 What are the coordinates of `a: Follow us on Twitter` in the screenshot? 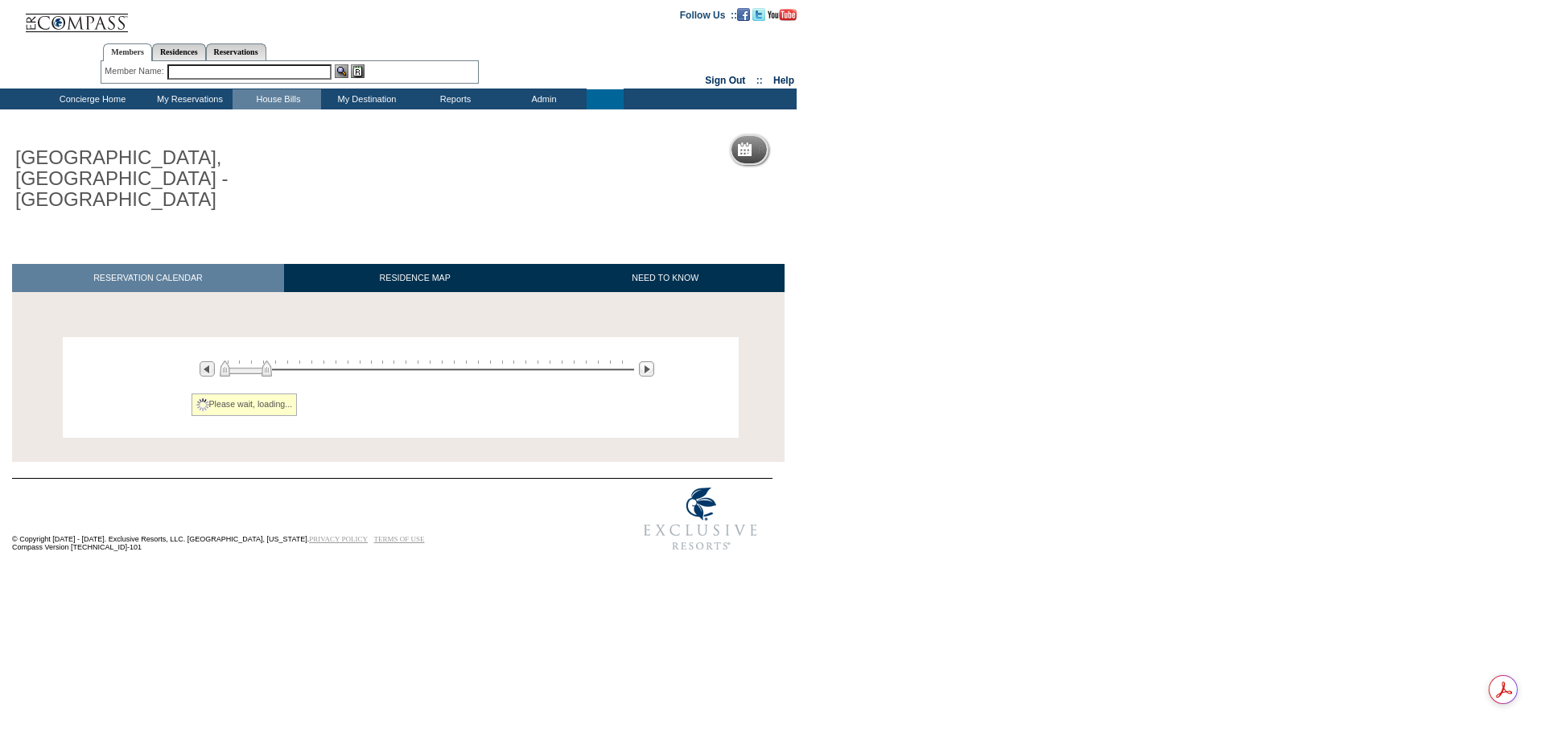 It's located at (759, 14).